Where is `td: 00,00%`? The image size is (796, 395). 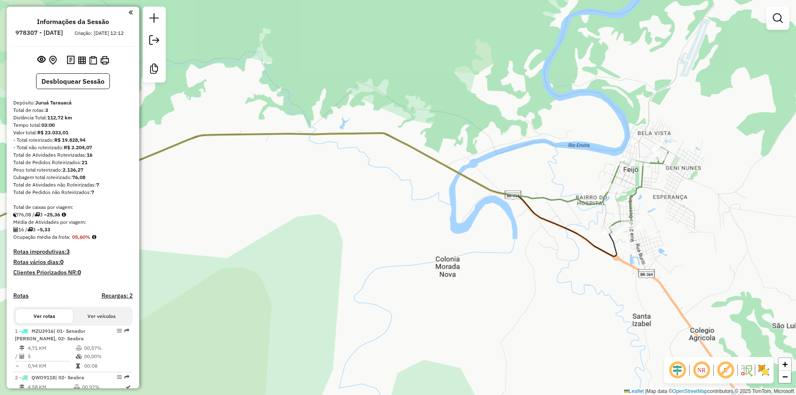 td: 00,00% is located at coordinates (106, 357).